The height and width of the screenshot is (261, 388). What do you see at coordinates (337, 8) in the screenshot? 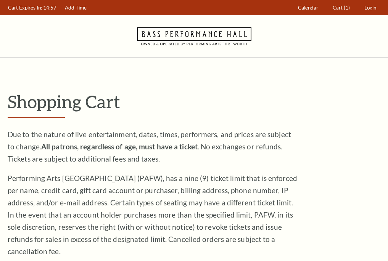
I see `span: Cart` at bounding box center [337, 8].